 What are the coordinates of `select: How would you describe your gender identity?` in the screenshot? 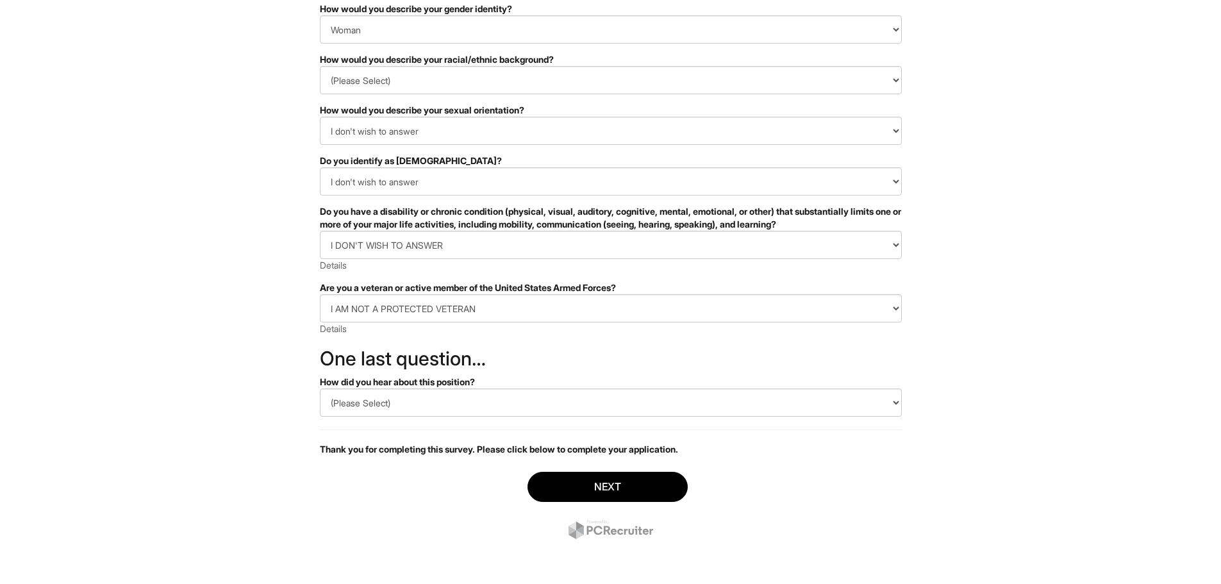 It's located at (611, 29).